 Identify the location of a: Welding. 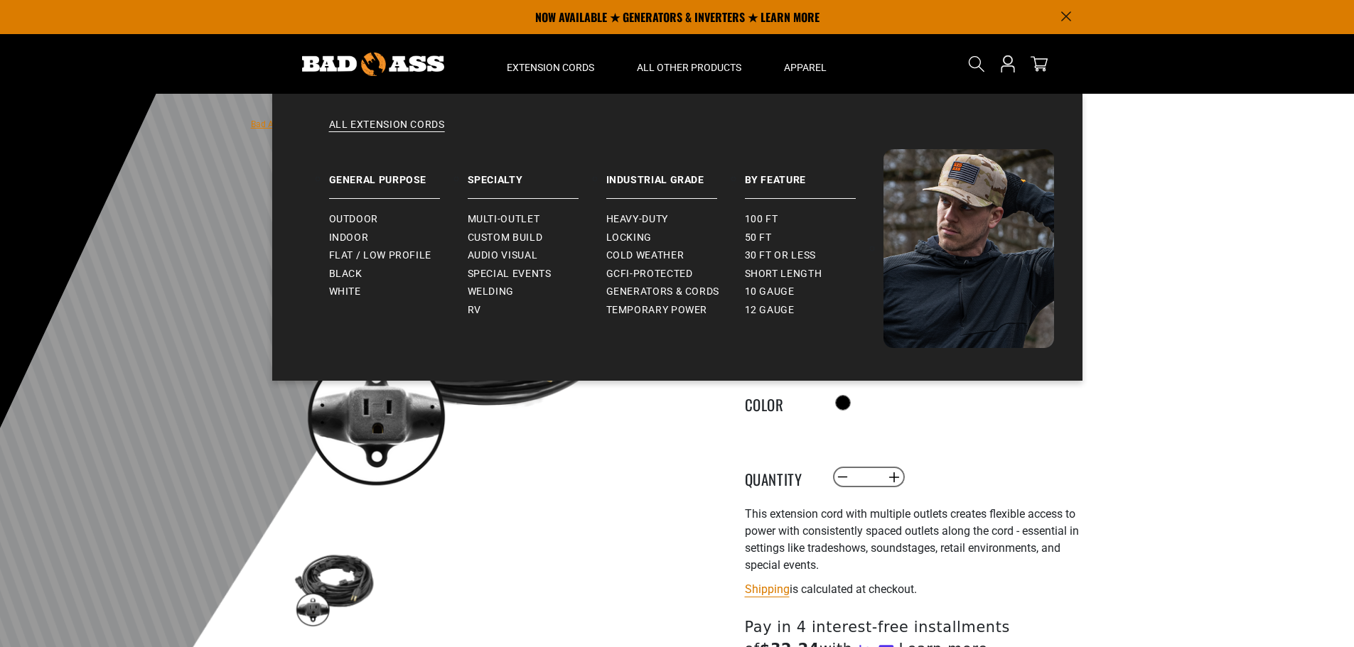
(537, 292).